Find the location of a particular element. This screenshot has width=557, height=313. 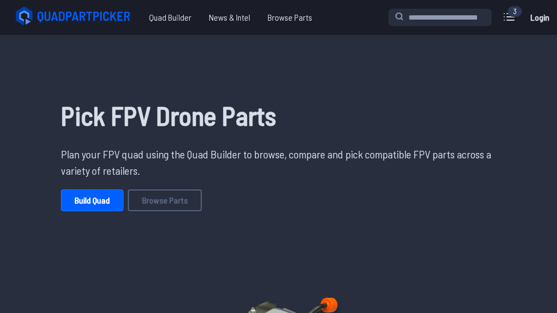

p: Plan your FPV quad using the Quad Builder to browse, compare and pick compatible FPV parts across... is located at coordinates (278, 162).